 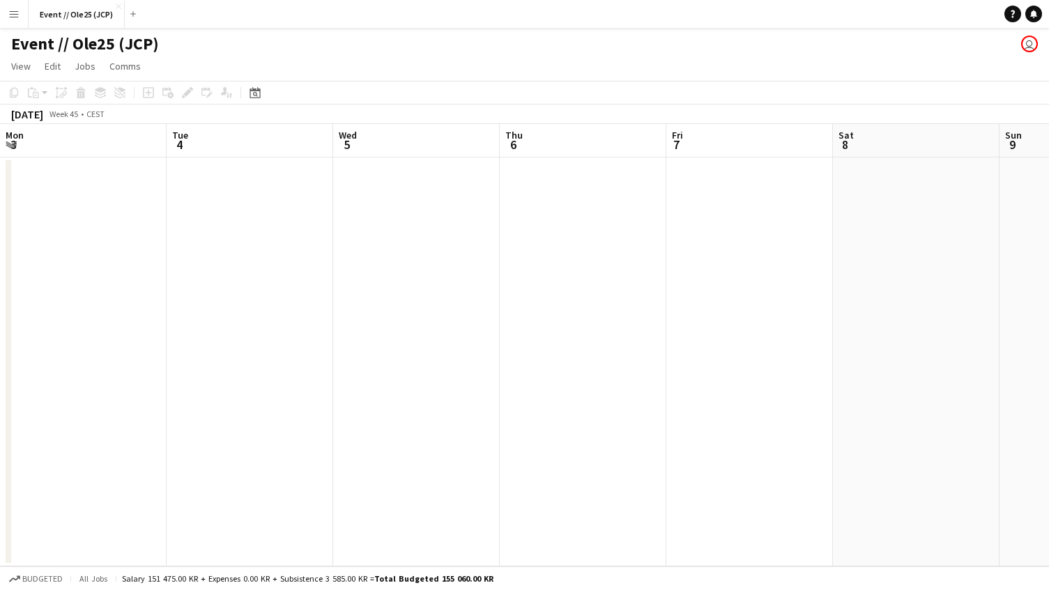 What do you see at coordinates (85, 66) in the screenshot?
I see `a: Jobs` at bounding box center [85, 66].